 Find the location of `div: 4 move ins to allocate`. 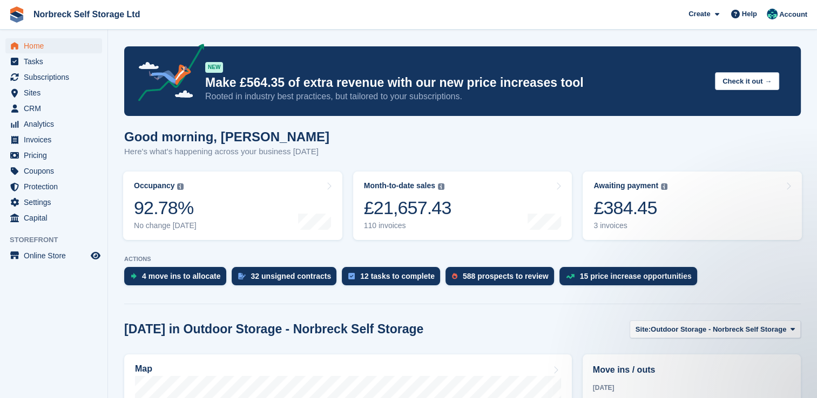

div: 4 move ins to allocate is located at coordinates (181, 276).